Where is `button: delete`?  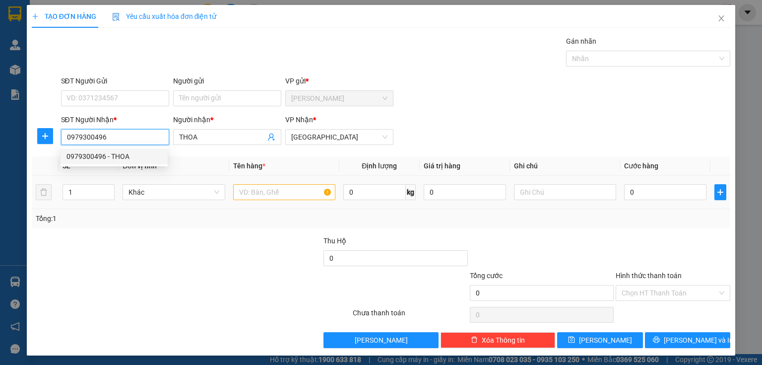 button: delete is located at coordinates (44, 192).